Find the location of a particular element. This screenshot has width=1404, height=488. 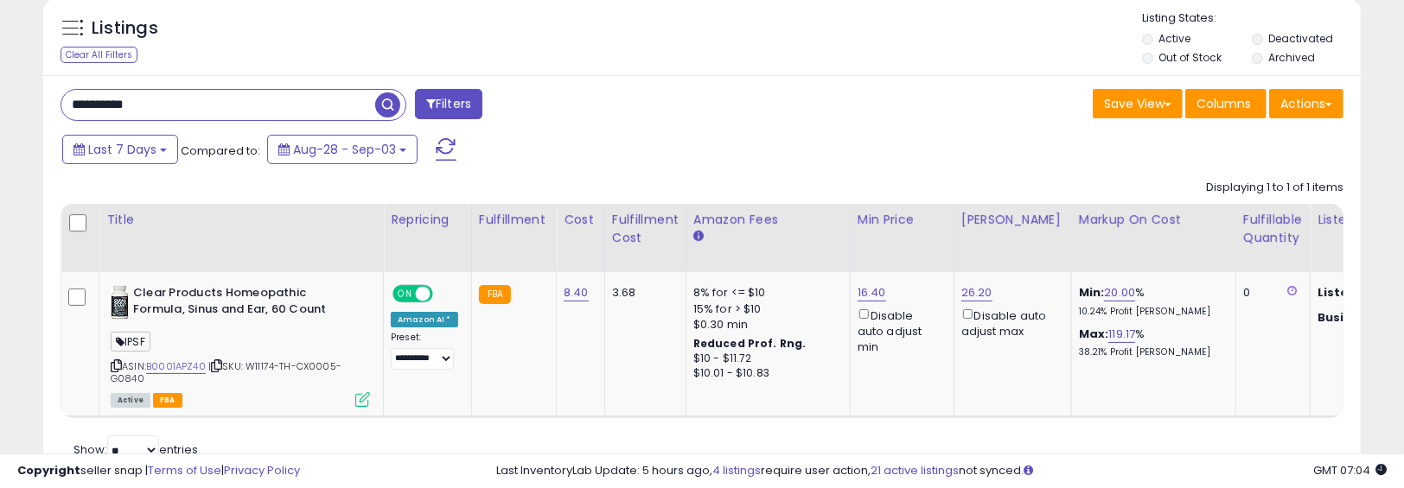

div: Fulfillment is located at coordinates (514, 220).